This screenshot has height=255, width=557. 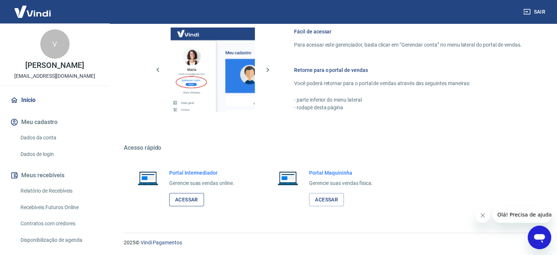 I want to click on h6: Portal Maquininha, so click(x=341, y=172).